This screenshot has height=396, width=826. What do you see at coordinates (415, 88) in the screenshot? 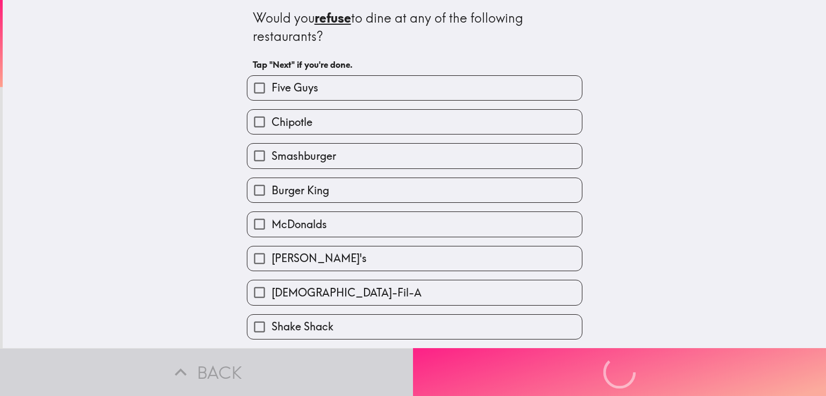
I see `button: Five Guys` at bounding box center [415, 88].